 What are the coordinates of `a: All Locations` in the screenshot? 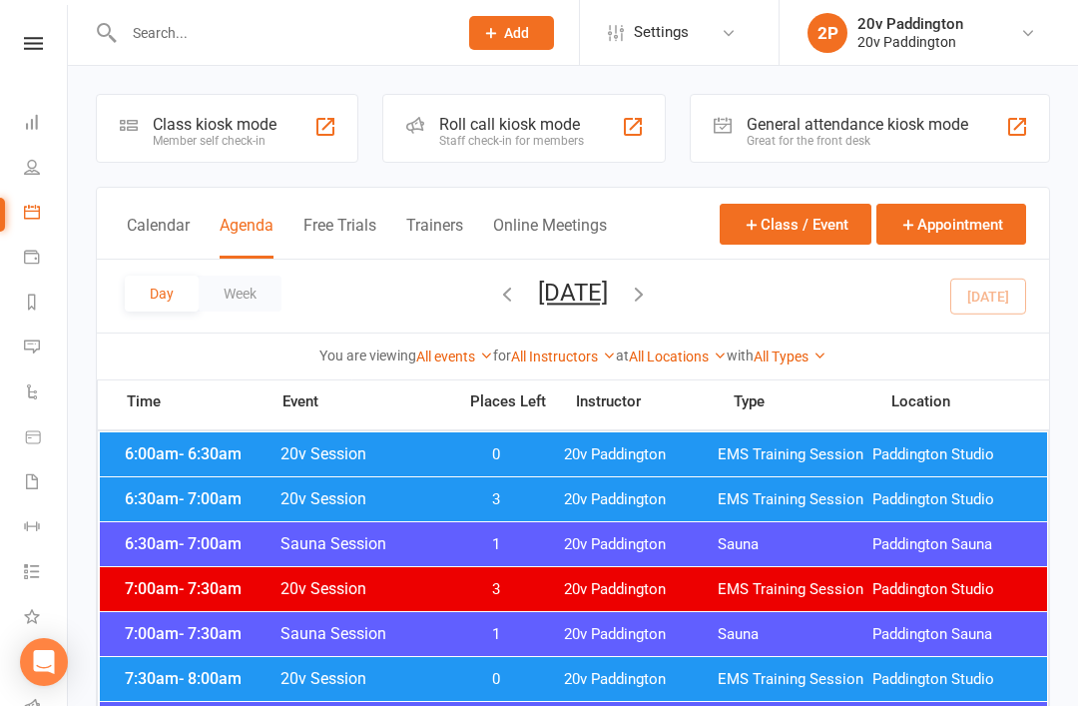 It's located at (678, 356).